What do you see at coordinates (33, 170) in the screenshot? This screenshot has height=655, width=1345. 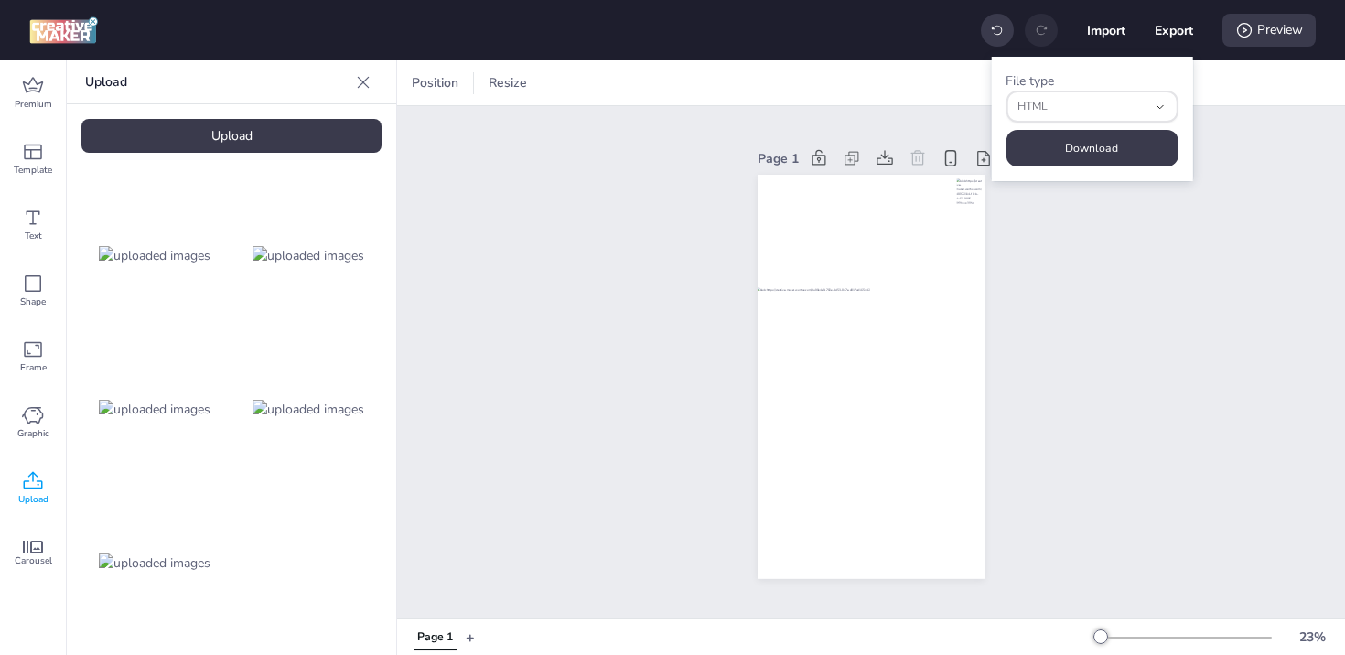 I see `span: Template` at bounding box center [33, 170].